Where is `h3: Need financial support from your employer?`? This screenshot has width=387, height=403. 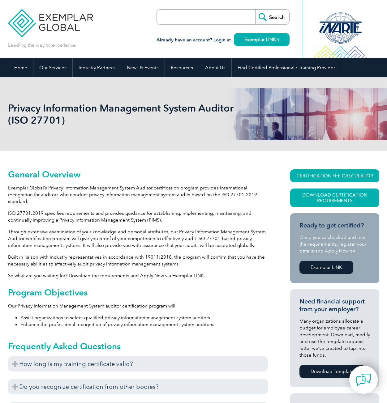
h3: Need financial support from your employer? is located at coordinates (335, 306).